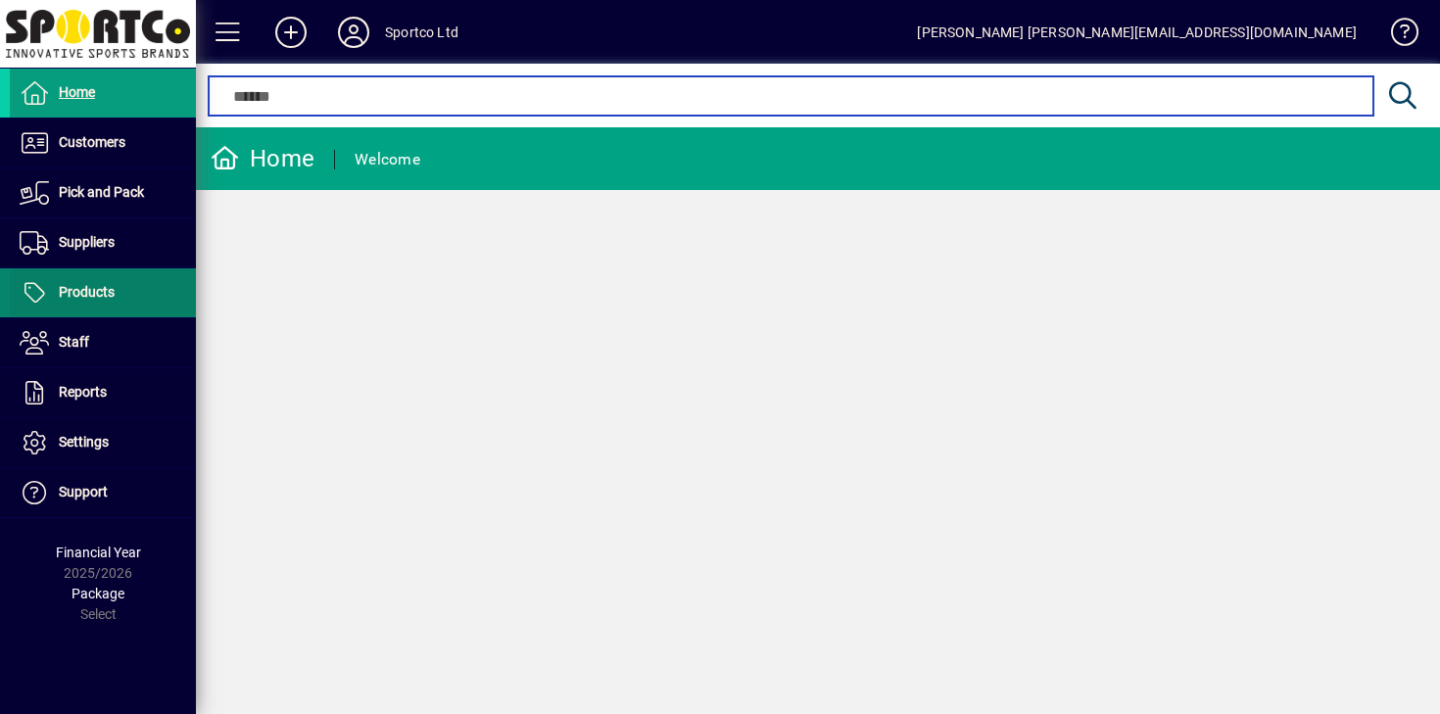 This screenshot has height=714, width=1440. What do you see at coordinates (103, 143) in the screenshot?
I see `a: Customers` at bounding box center [103, 143].